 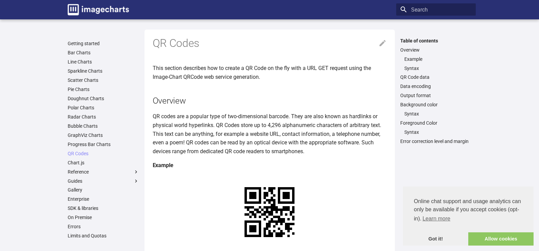 I want to click on a: Example, so click(x=438, y=59).